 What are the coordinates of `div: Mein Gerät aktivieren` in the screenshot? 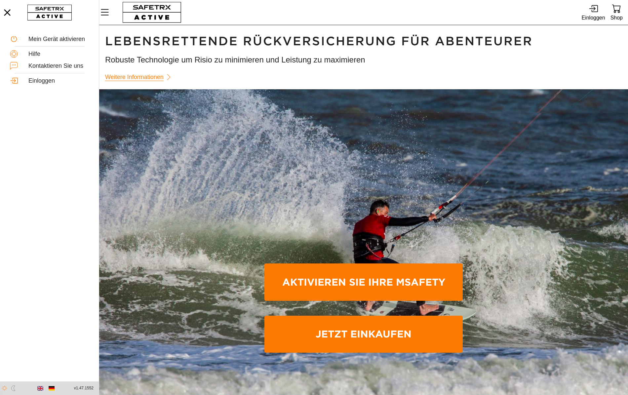 It's located at (58, 39).